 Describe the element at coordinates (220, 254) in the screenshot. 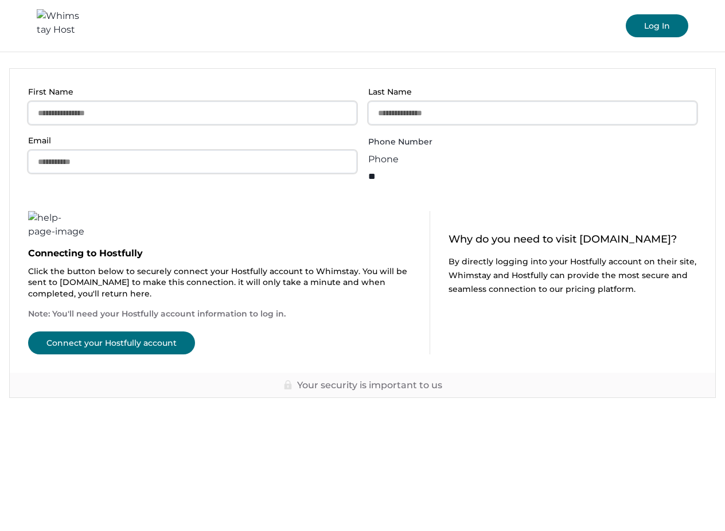

I see `p: Connecting to Hostfully` at that location.